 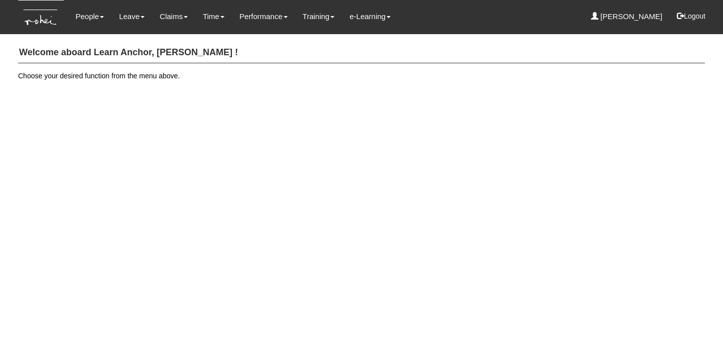 What do you see at coordinates (319, 17) in the screenshot?
I see `a: Training` at bounding box center [319, 17].